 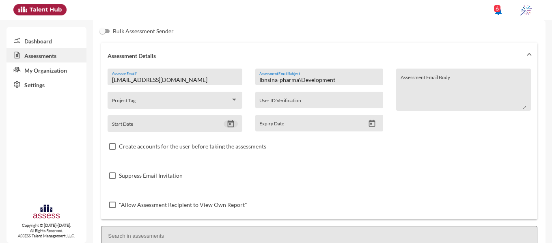 I want to click on span: Create accounts for the user before taking the assessments, so click(x=192, y=147).